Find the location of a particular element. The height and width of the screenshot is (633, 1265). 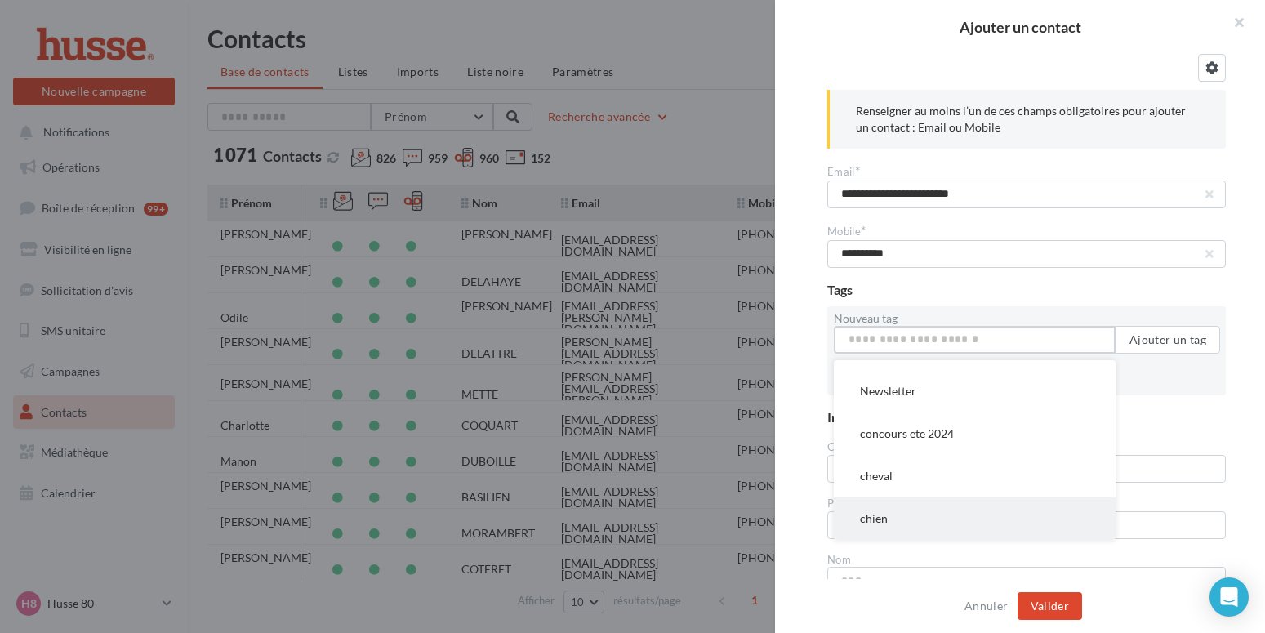

p: Renseigner au moins l’un de ces champs obligatoires pour ajouter un contact : Email ou Mobile is located at coordinates (1028, 119).